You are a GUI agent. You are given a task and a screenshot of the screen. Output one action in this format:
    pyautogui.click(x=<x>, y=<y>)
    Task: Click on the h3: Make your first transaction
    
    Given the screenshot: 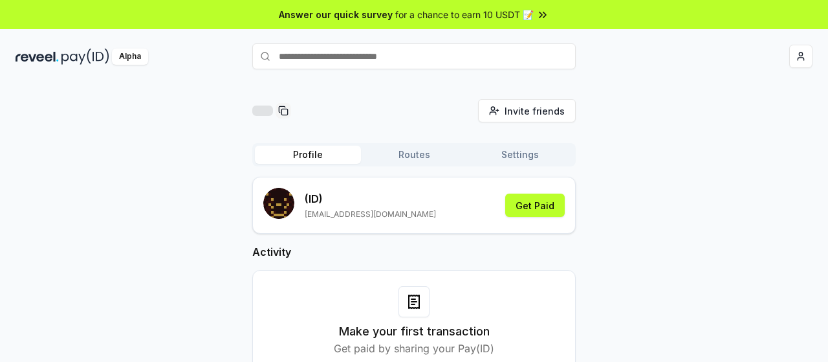 What is the action you would take?
    pyautogui.click(x=414, y=331)
    